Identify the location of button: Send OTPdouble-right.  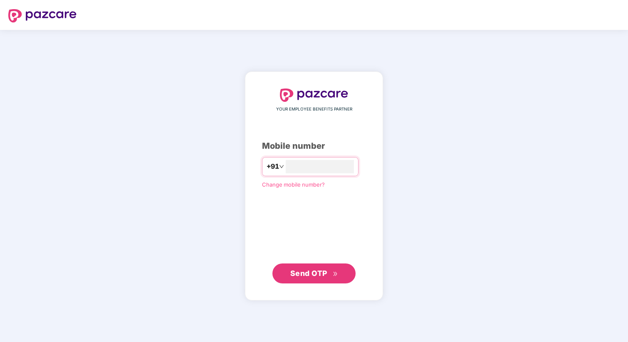
(314, 274).